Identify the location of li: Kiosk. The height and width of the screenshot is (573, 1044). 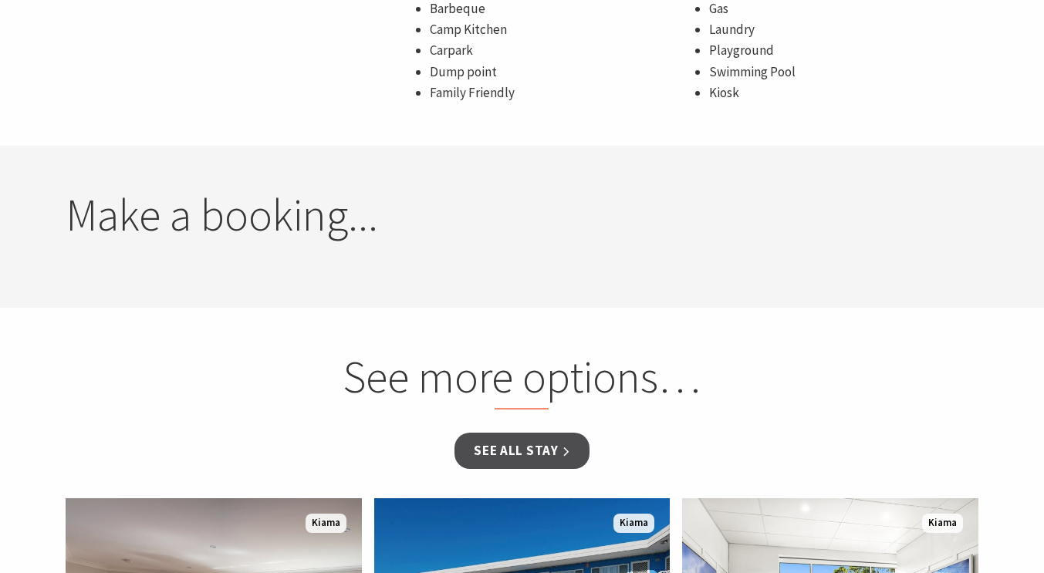
(841, 93).